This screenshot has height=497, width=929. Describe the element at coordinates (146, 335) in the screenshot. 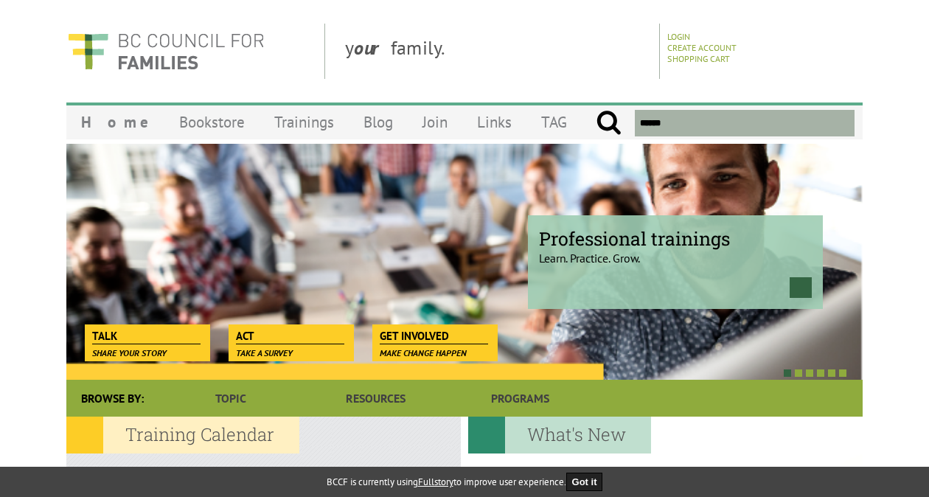

I see `a: Talk Share your story` at that location.